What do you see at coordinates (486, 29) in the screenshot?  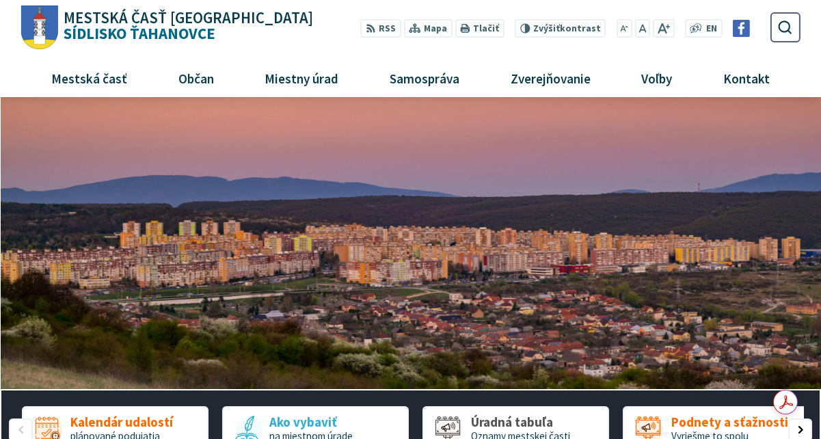 I see `span: Tlačiť` at bounding box center [486, 29].